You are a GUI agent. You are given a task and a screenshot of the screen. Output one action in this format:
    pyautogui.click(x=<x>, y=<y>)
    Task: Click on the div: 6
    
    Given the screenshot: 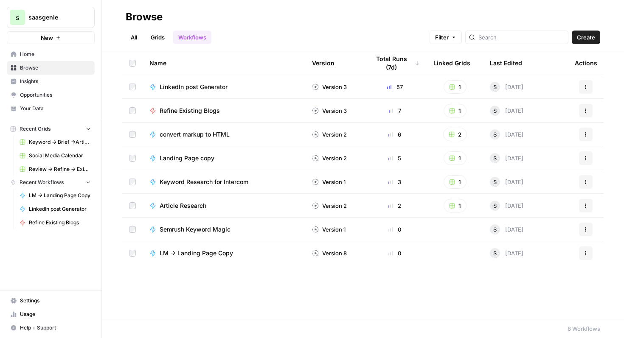 What is the action you would take?
    pyautogui.click(x=395, y=135)
    